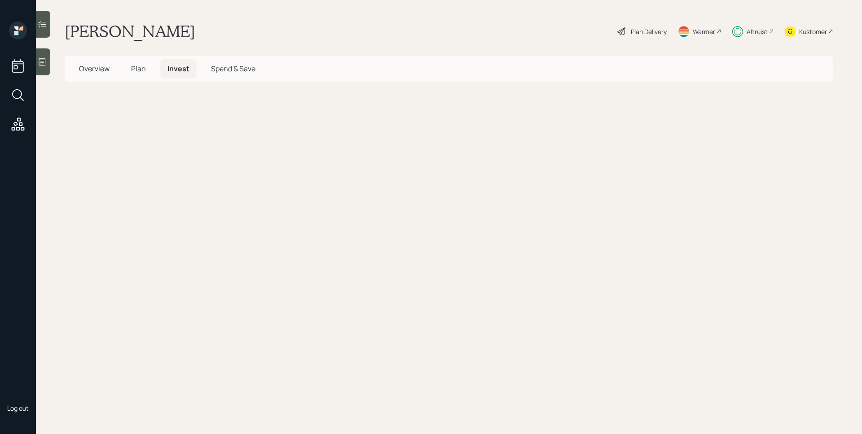 The height and width of the screenshot is (434, 862). I want to click on div: Kustomer, so click(813, 31).